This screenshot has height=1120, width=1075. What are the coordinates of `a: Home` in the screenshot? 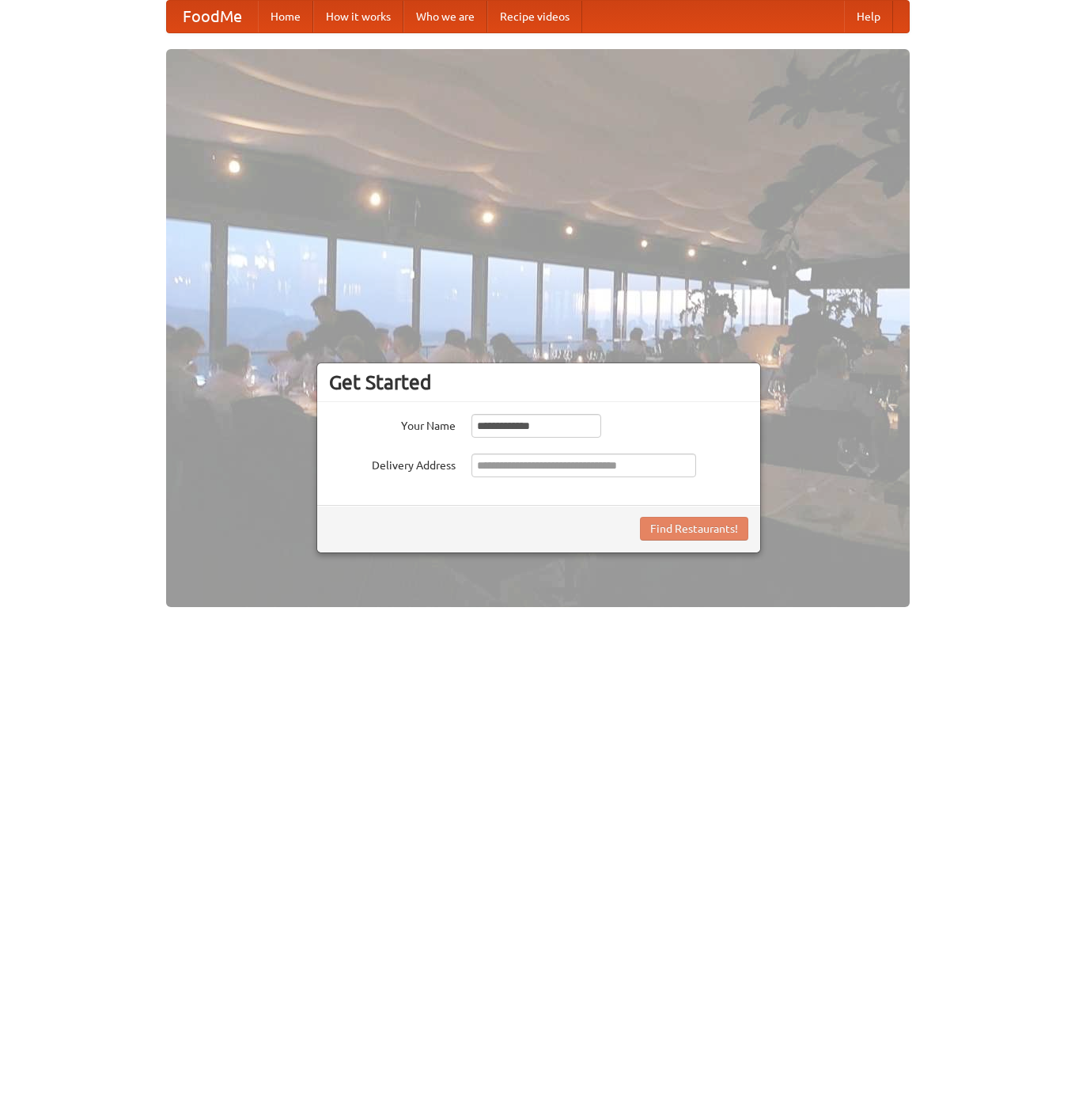 It's located at (285, 17).